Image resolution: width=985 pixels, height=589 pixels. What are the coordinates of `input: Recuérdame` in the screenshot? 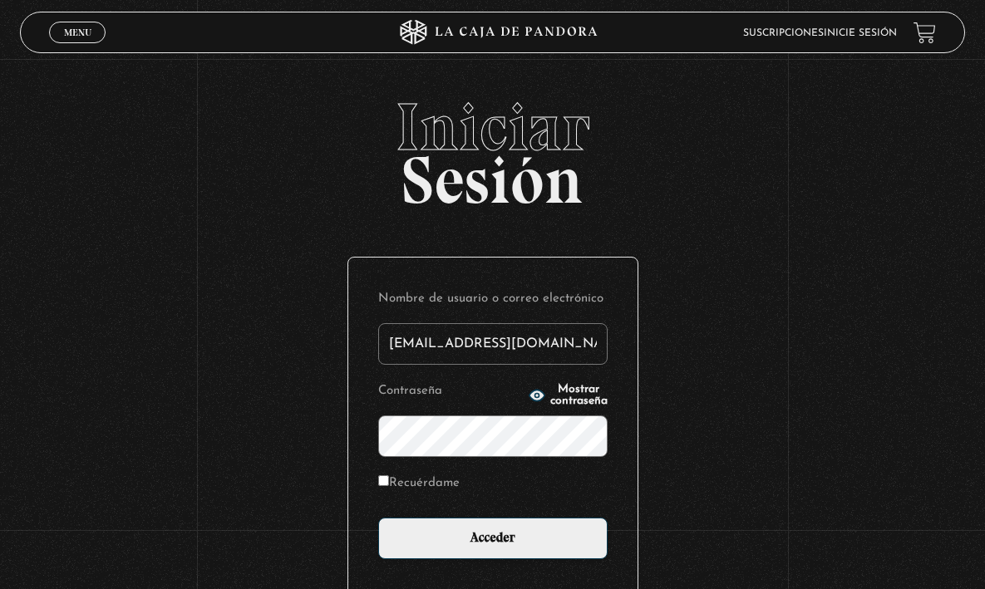 It's located at (383, 481).